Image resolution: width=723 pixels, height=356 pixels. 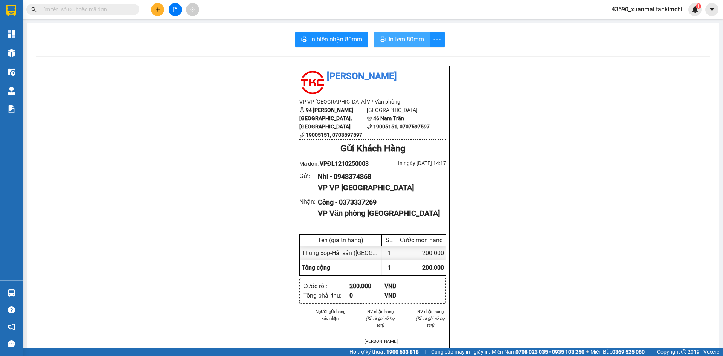 What do you see at coordinates (384, 352) in the screenshot?
I see `span: Hỗ trợ kỹ thuật:` at bounding box center [384, 352].